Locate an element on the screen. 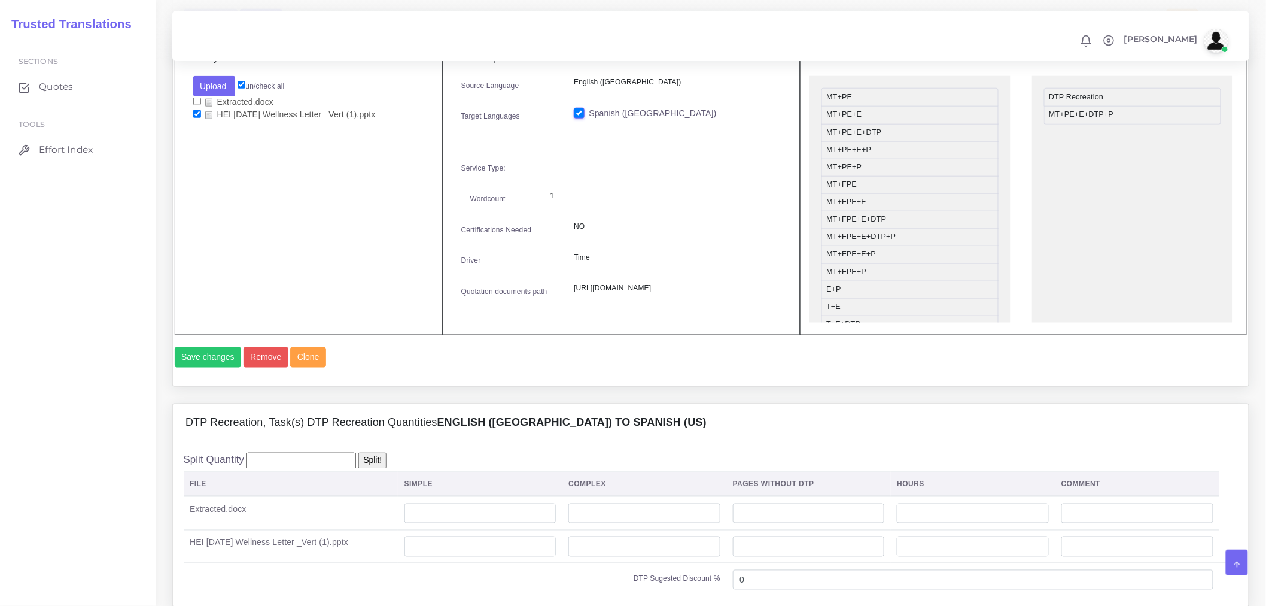 The image size is (1266, 606). label: Service Type: is located at coordinates (484, 168).